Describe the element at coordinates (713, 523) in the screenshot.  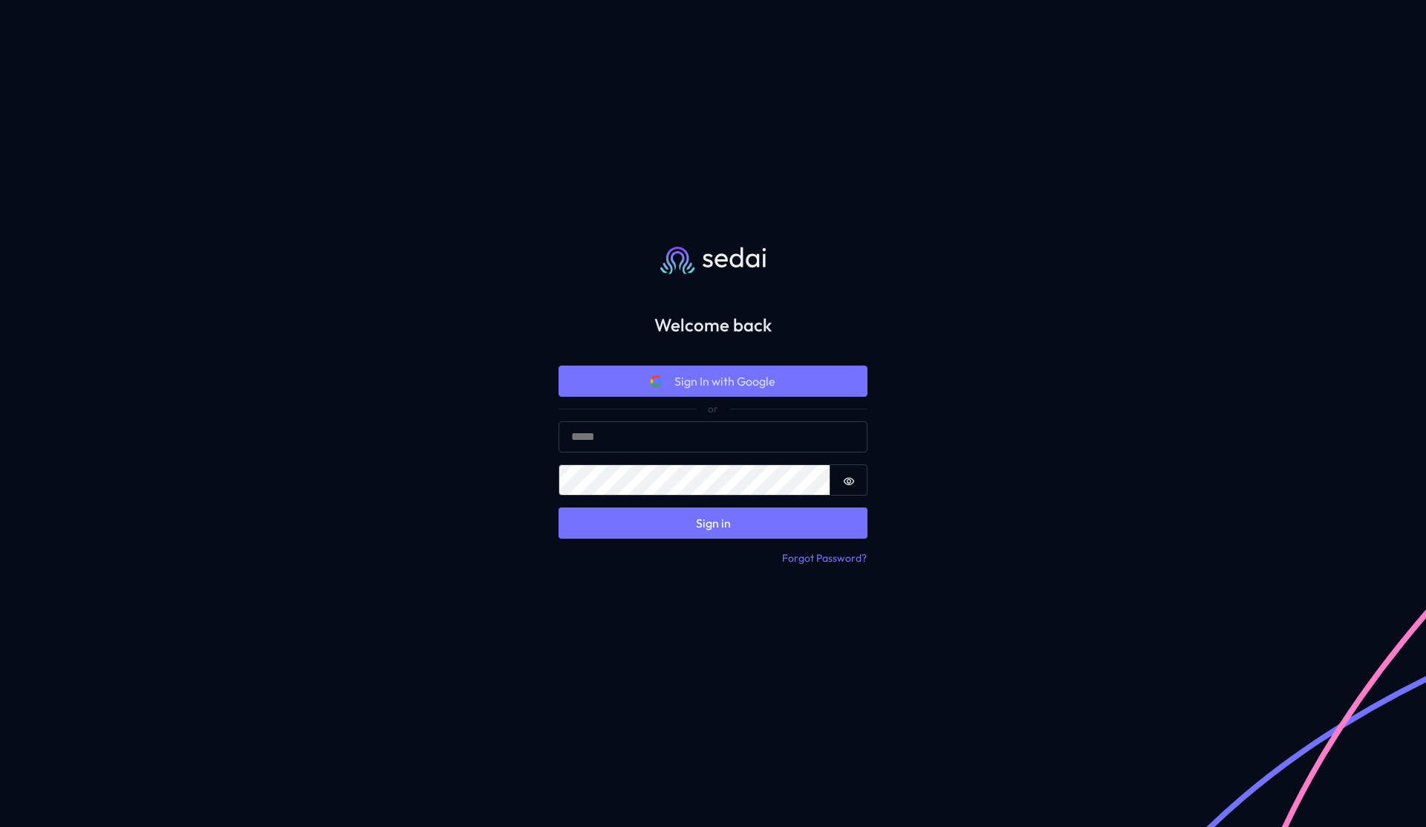
I see `button: Sign in` at that location.